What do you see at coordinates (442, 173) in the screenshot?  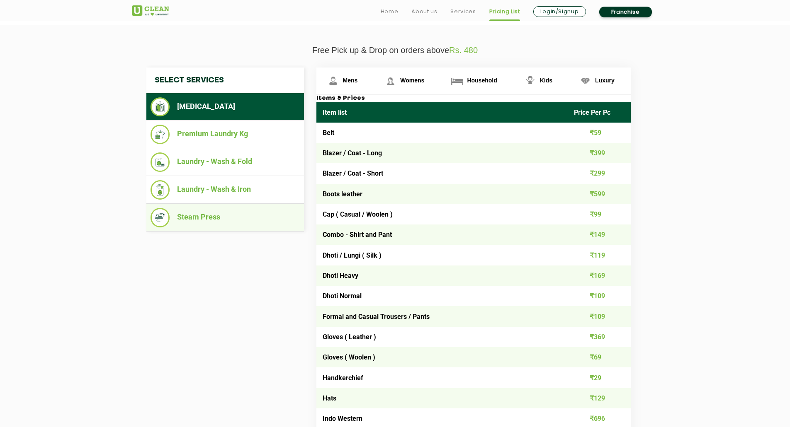 I see `td: Blazer / Coat - Short` at bounding box center [442, 173].